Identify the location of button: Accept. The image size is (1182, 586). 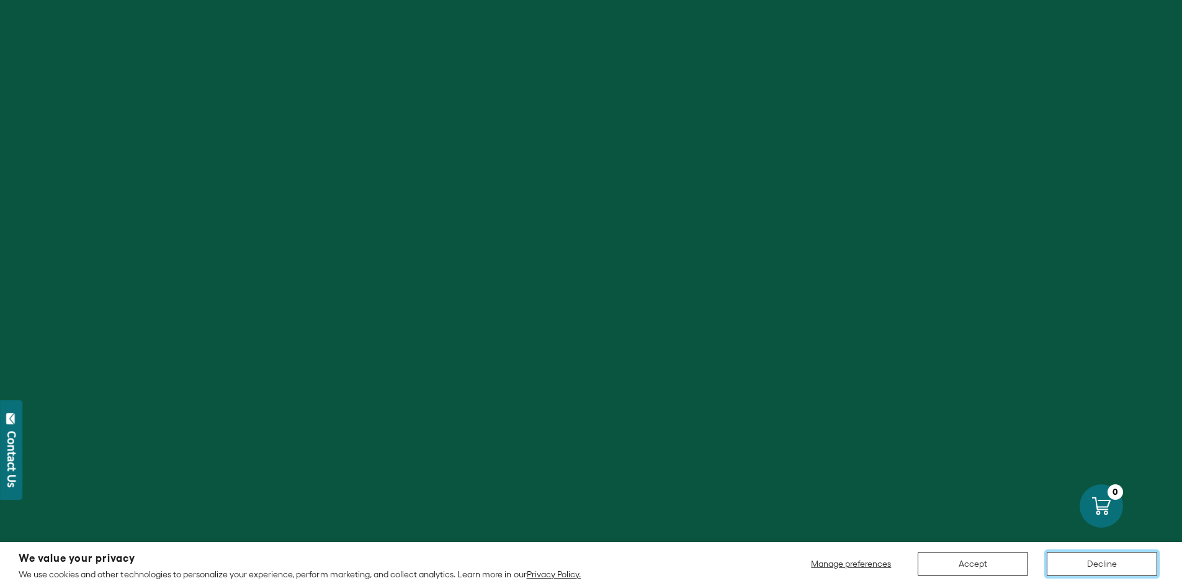
(973, 564).